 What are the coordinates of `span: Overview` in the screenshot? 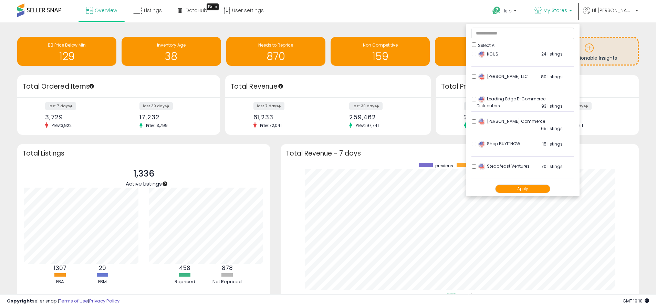 It's located at (106, 10).